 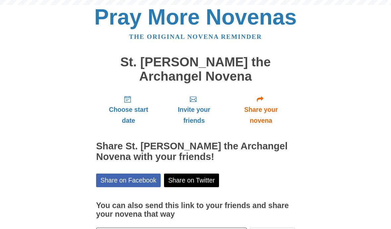 What do you see at coordinates (261, 115) in the screenshot?
I see `span: Share your novena` at bounding box center [261, 115].